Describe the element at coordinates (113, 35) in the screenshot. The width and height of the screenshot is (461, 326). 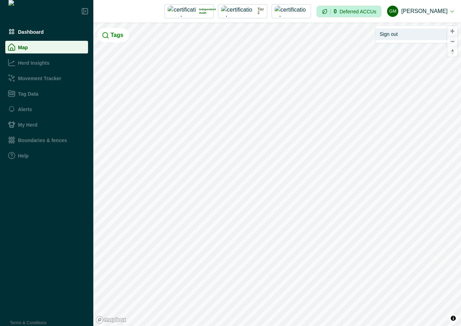
I see `button: Tags` at that location.